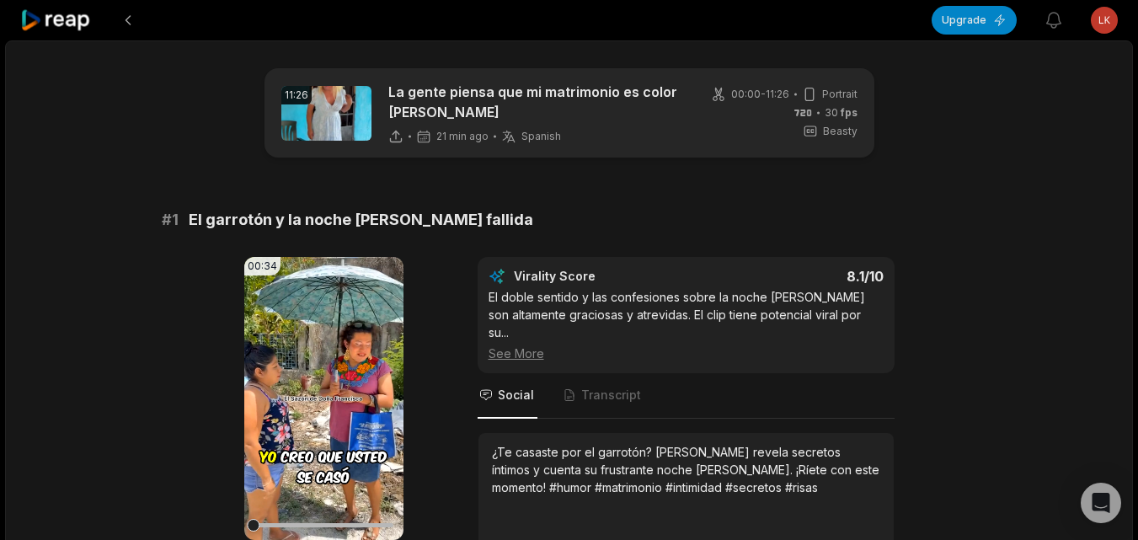 This screenshot has height=540, width=1138. Describe the element at coordinates (323, 398) in the screenshot. I see `video: Your browser does not support mp4 format.` at that location.